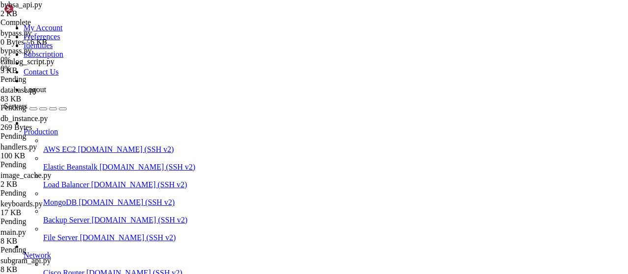 The height and width of the screenshot is (274, 628). What do you see at coordinates (89, 98) in the screenshot?
I see `div: (20, 11)` at bounding box center [89, 98].